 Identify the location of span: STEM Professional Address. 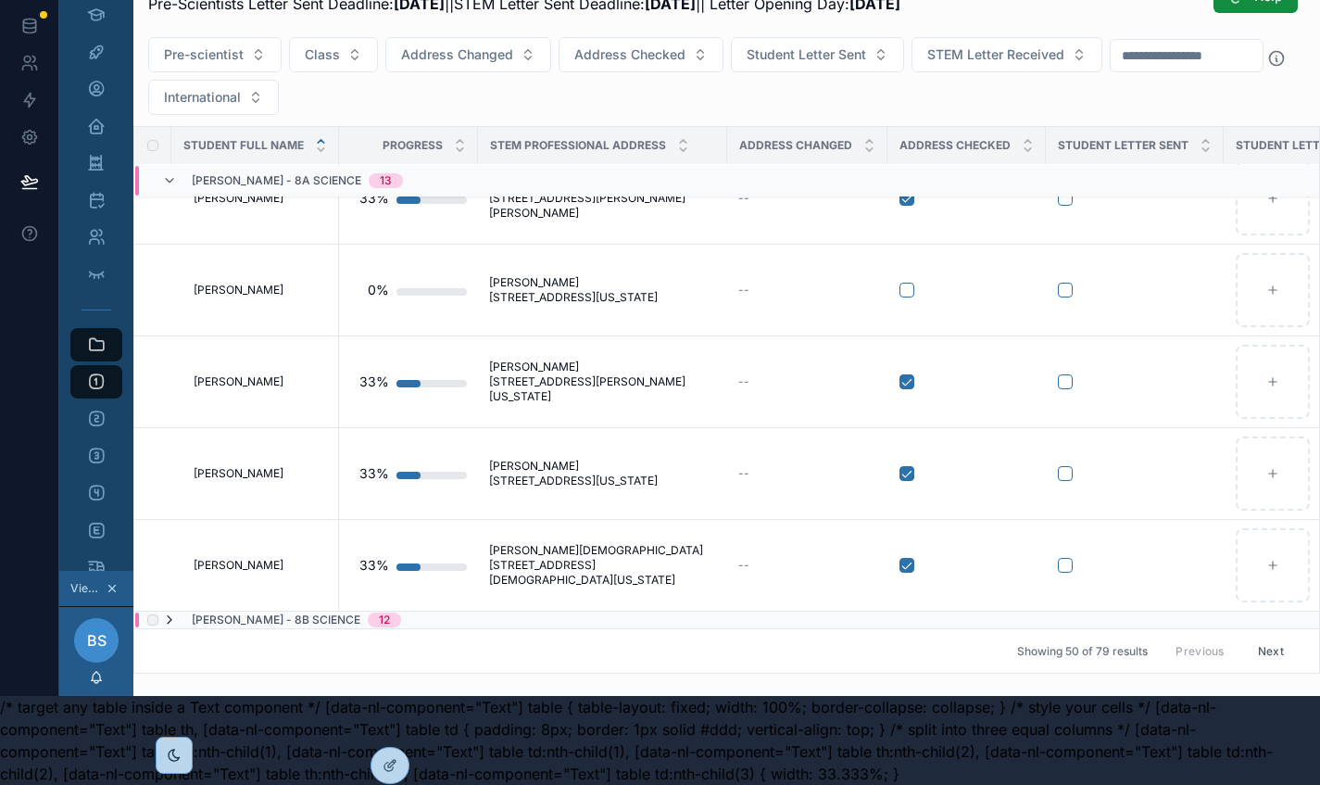
(578, 145).